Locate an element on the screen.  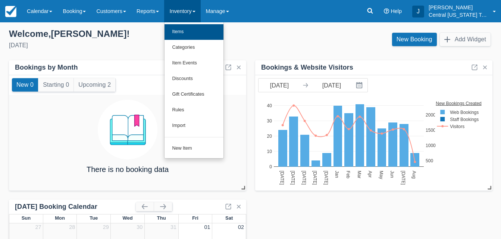
img: booking.png is located at coordinates (127, 130).